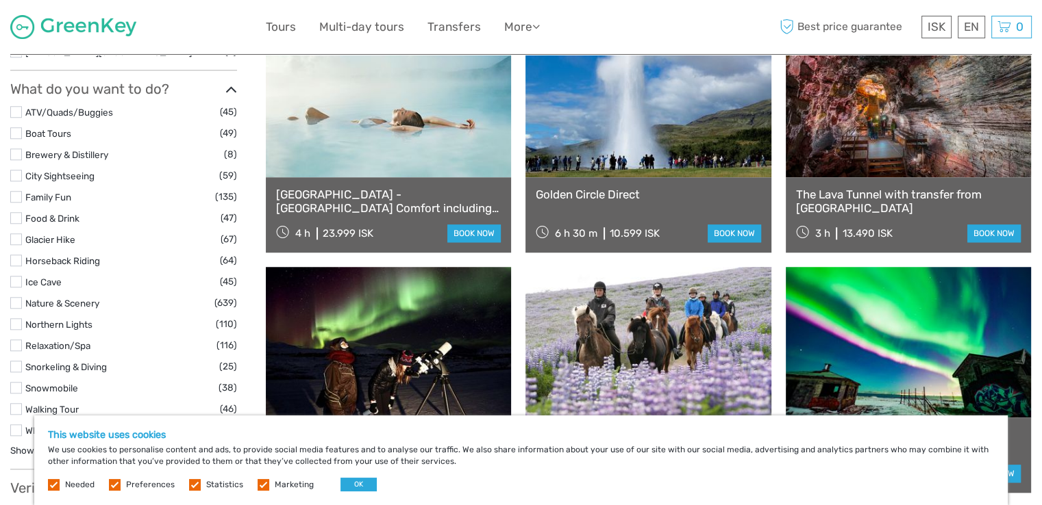 The height and width of the screenshot is (505, 1042). What do you see at coordinates (48, 197) in the screenshot?
I see `a: Family Fun` at bounding box center [48, 197].